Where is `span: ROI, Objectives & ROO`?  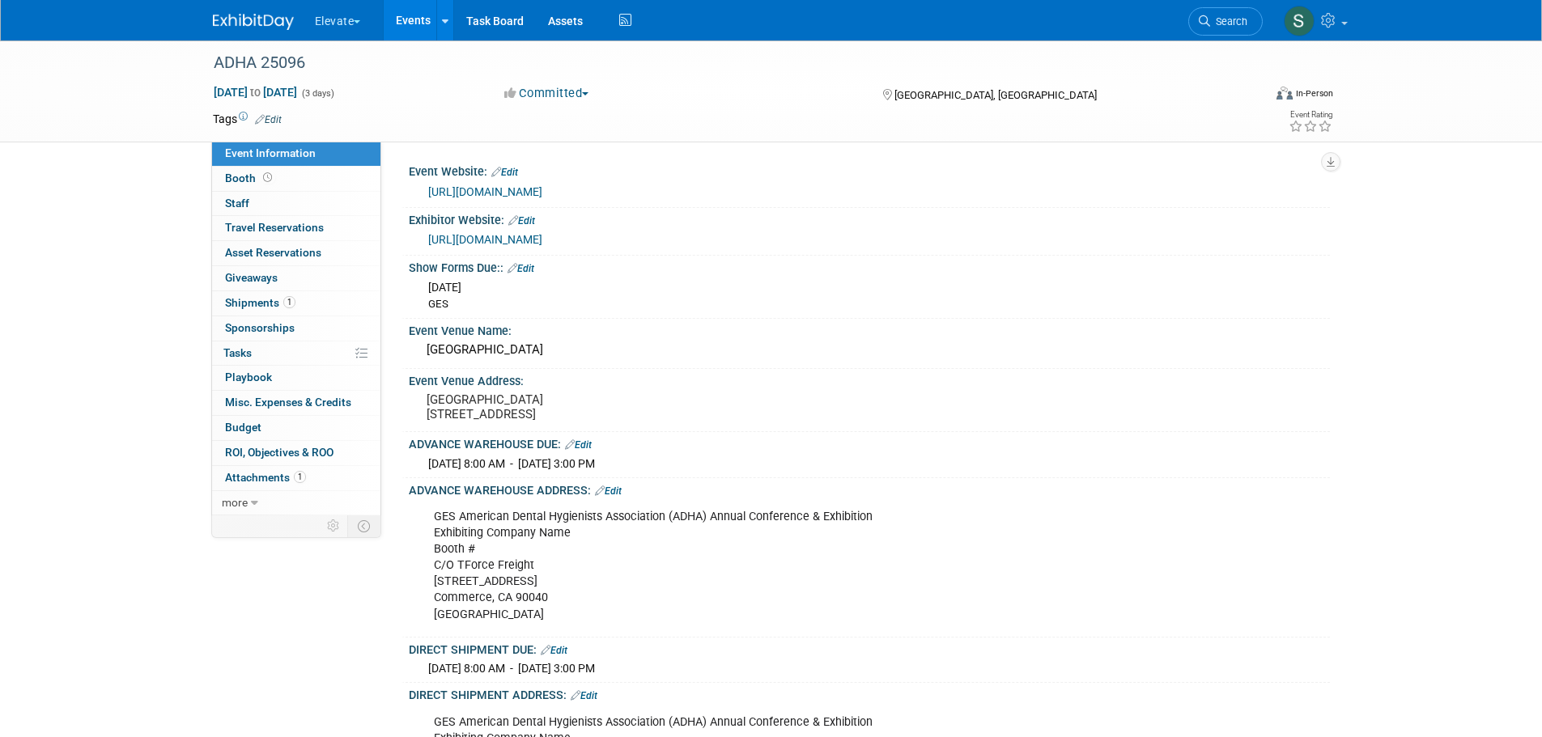 span: ROI, Objectives & ROO is located at coordinates (279, 452).